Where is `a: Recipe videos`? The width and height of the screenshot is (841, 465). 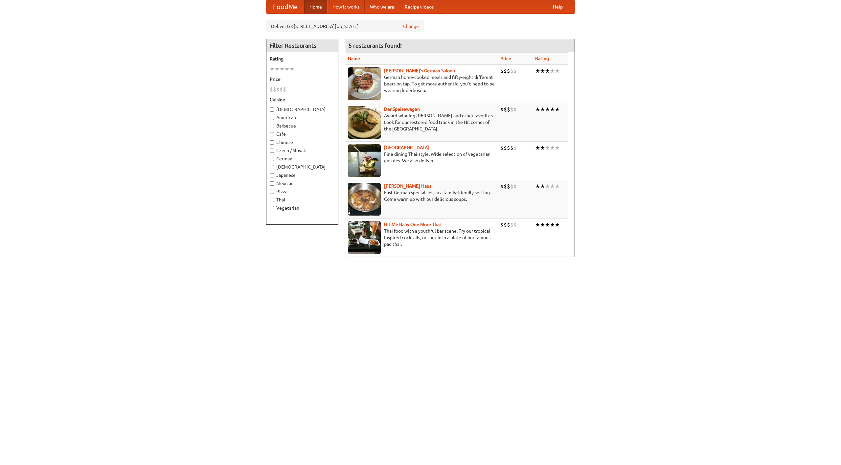 a: Recipe videos is located at coordinates (419, 7).